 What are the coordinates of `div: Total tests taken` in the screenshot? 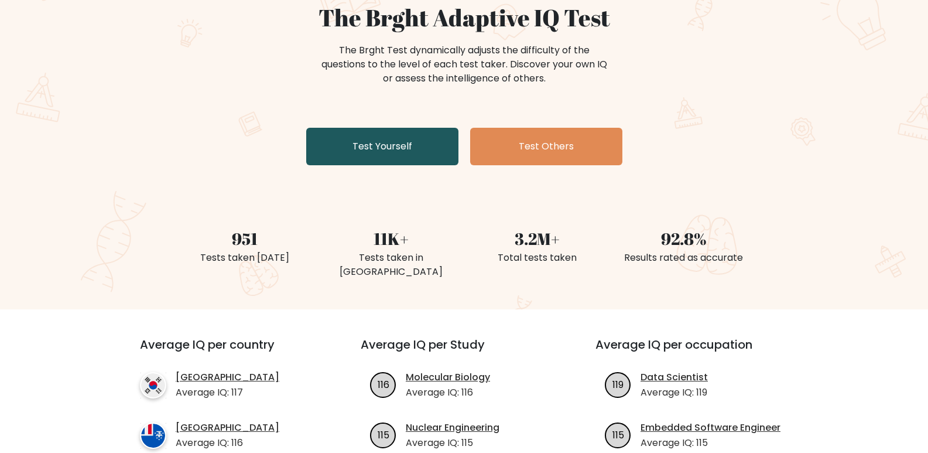 It's located at (537, 258).